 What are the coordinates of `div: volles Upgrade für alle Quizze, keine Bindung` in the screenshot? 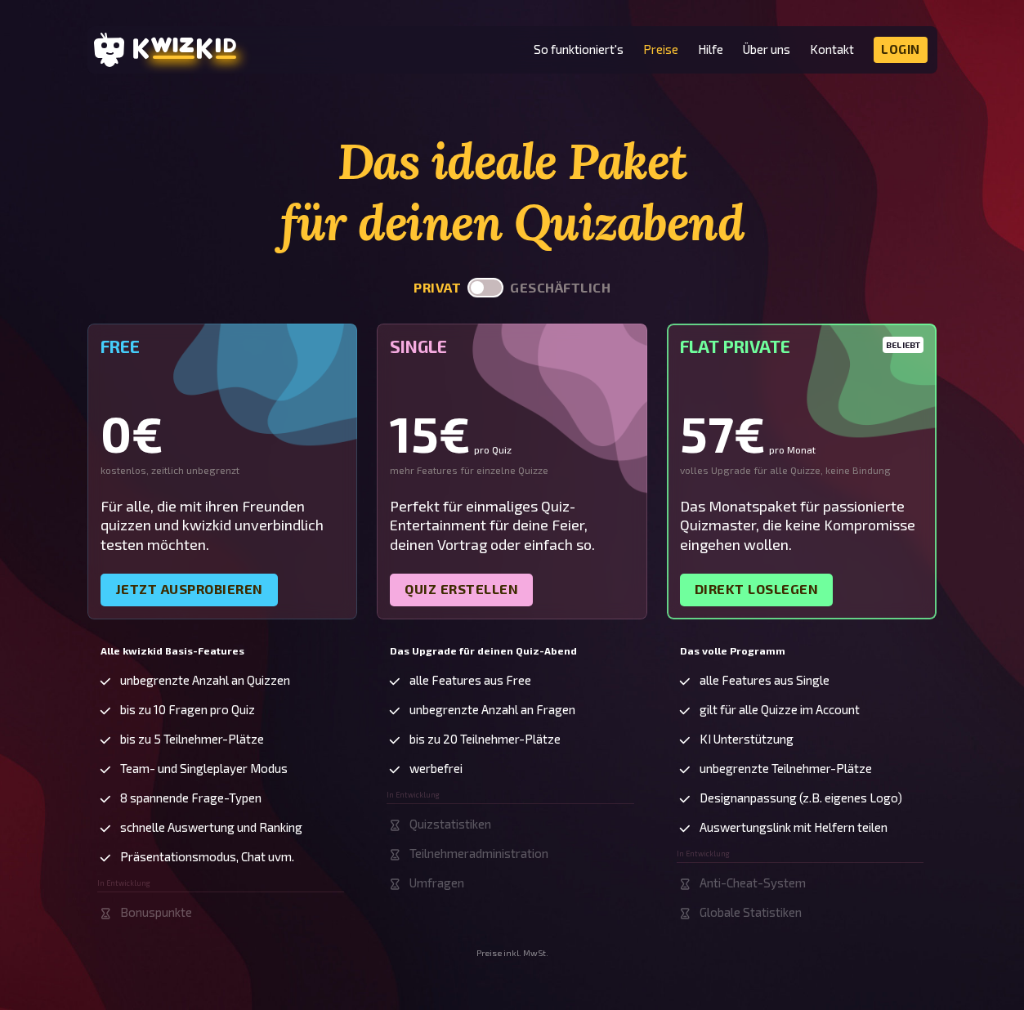 It's located at (802, 471).